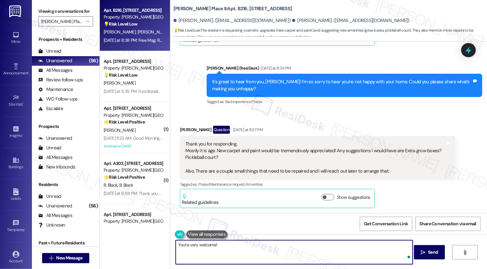 Image resolution: width=487 pixels, height=269 pixels. What do you see at coordinates (200, 199) in the screenshot?
I see `div: Related guidelines` at bounding box center [200, 199].